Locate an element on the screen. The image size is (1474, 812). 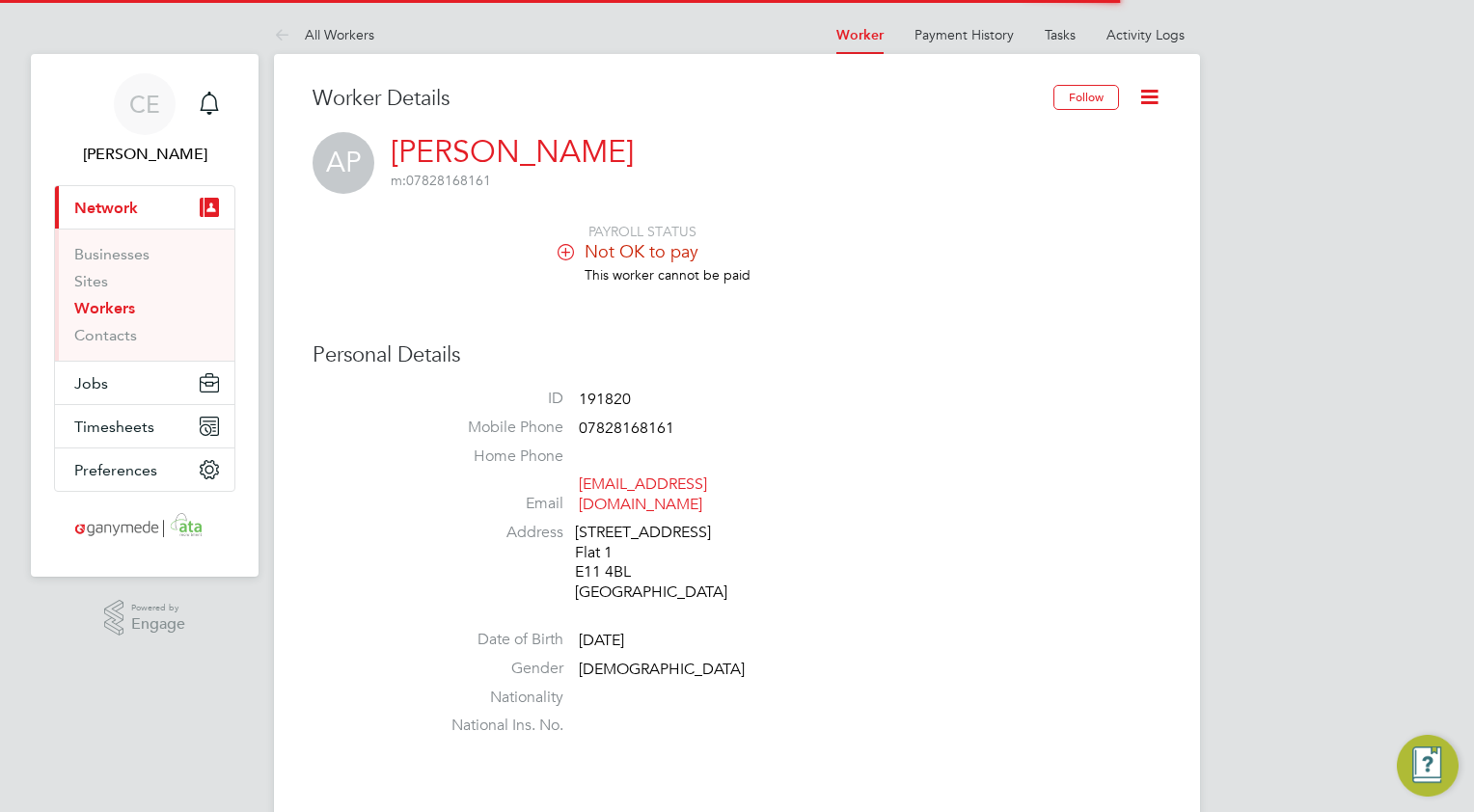
span: m: is located at coordinates (398, 180).